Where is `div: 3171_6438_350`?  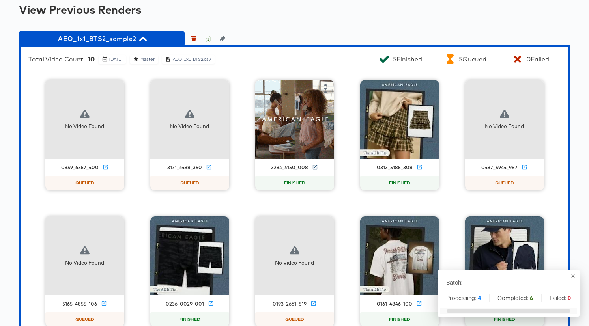
div: 3171_6438_350 is located at coordinates (185, 168).